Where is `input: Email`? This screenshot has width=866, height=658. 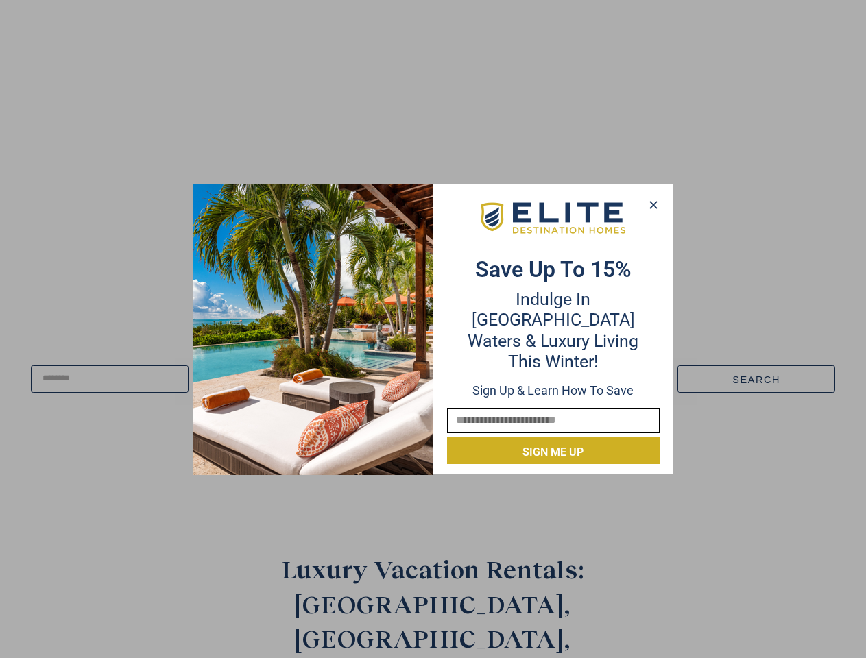 input: Email is located at coordinates (553, 420).